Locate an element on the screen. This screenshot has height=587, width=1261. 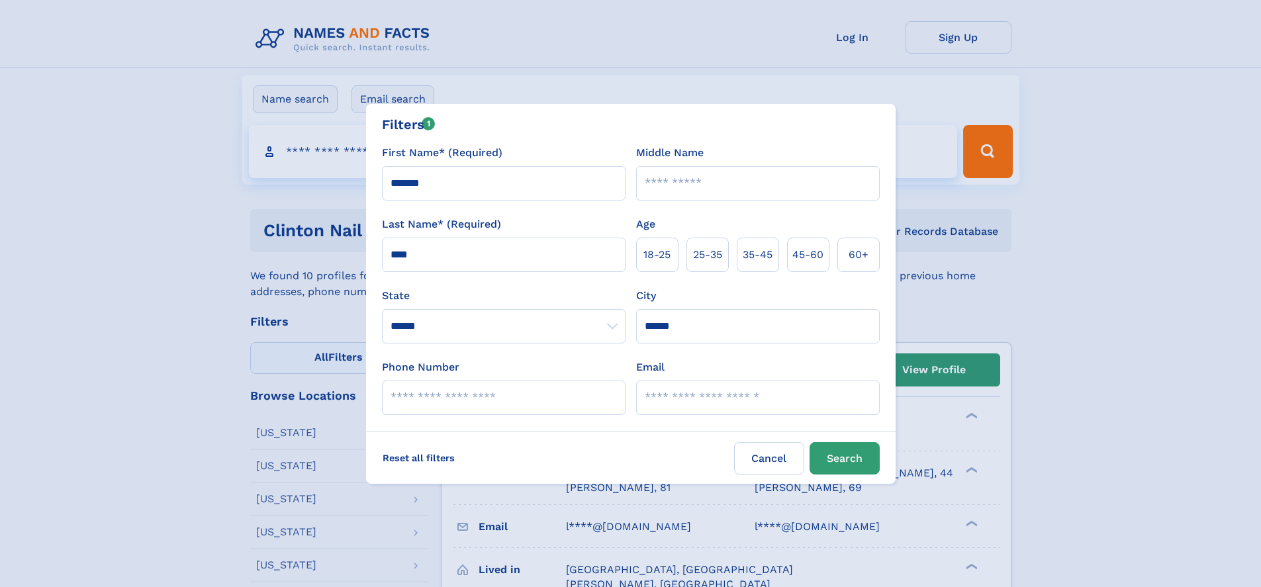
label: Age is located at coordinates (645, 224).